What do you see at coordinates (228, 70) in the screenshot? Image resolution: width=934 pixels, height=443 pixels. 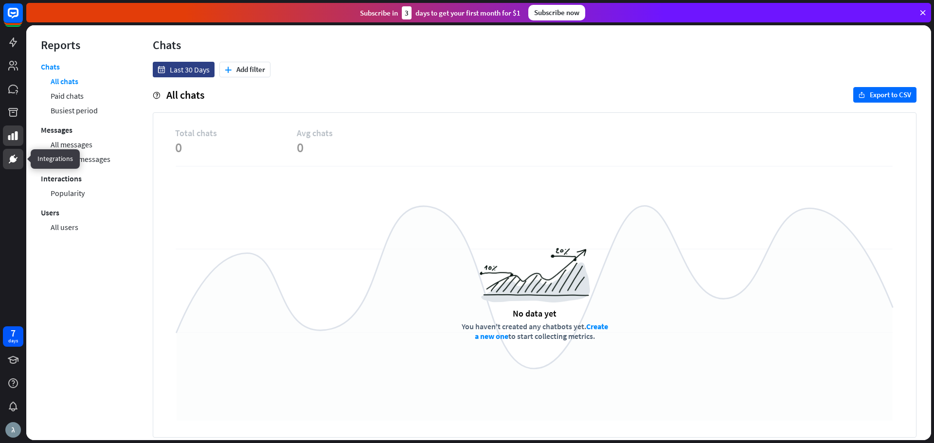 I see `i: plus` at bounding box center [228, 70].